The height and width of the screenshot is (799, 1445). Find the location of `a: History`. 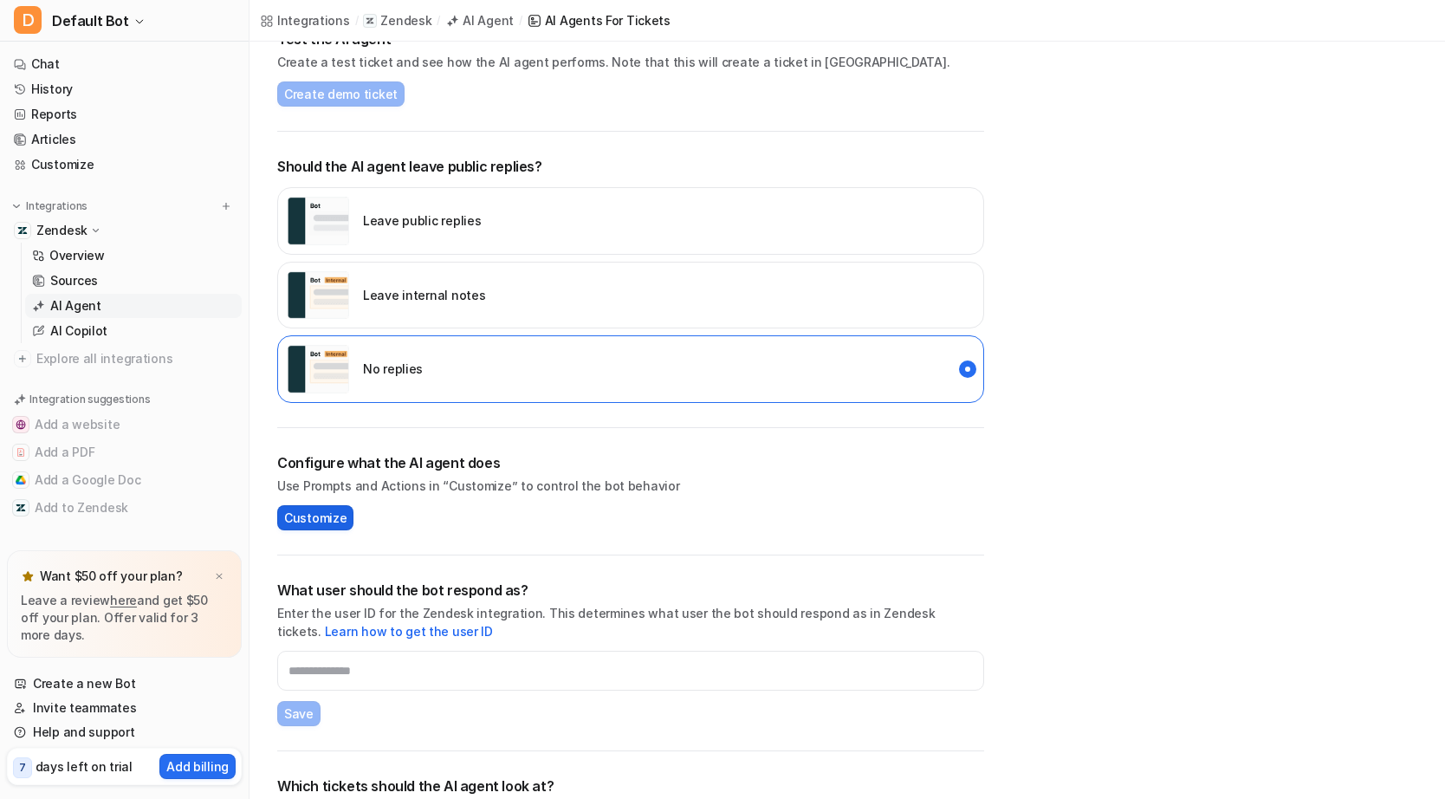

a: History is located at coordinates (124, 89).